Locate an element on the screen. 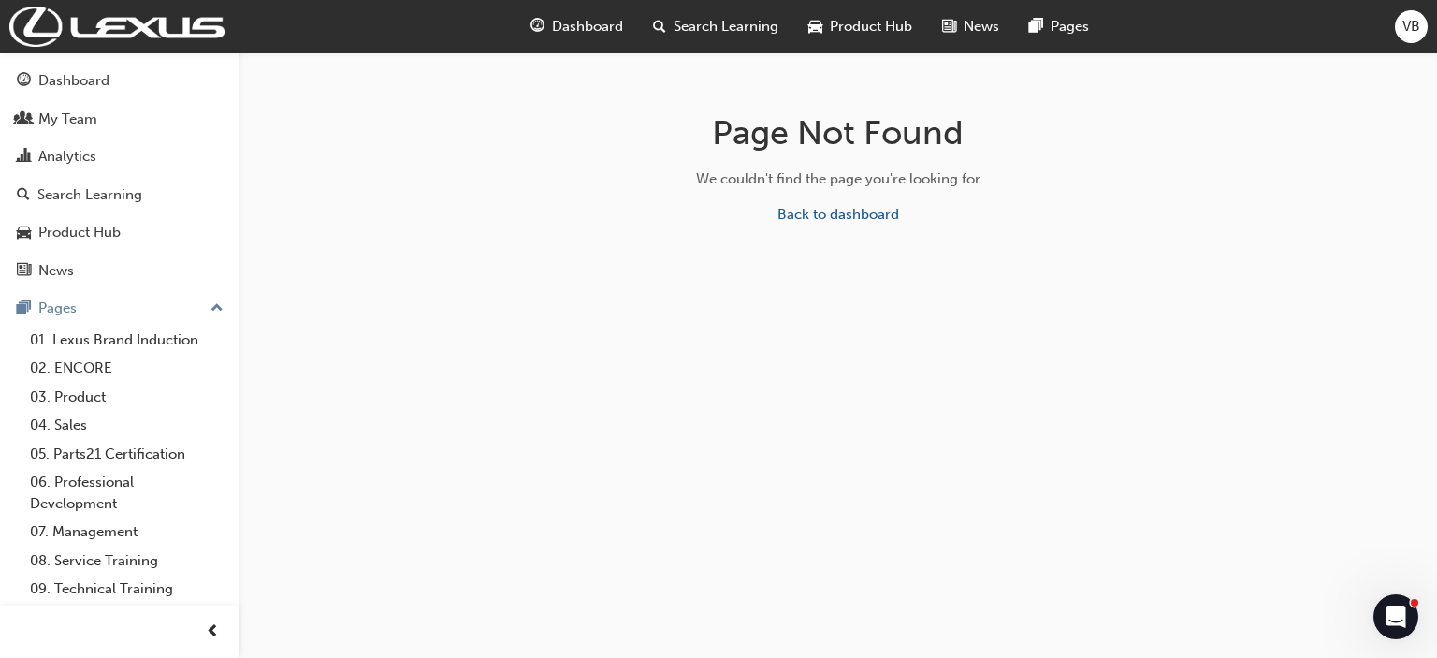 Image resolution: width=1437 pixels, height=658 pixels. button: VB is located at coordinates (1411, 26).